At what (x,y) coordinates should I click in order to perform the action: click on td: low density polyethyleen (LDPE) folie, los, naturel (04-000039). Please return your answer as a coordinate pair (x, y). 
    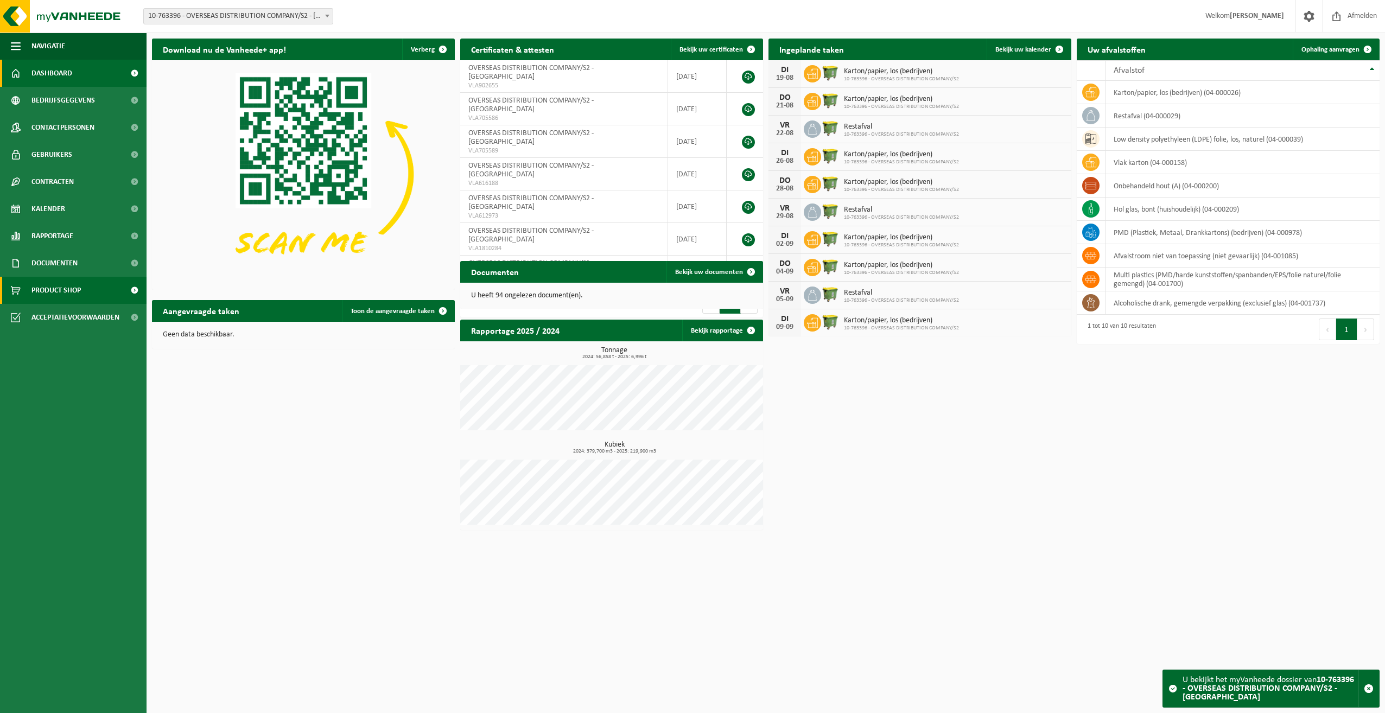
    Looking at the image, I should click on (1242, 139).